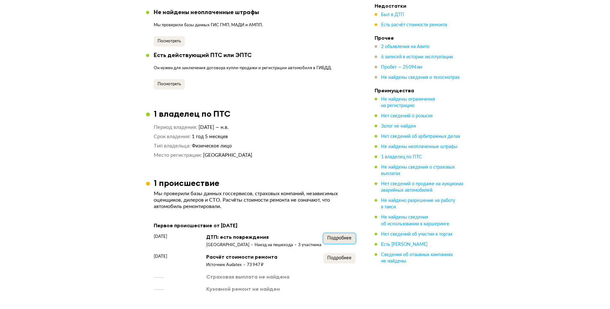  What do you see at coordinates (192, 113) in the screenshot?
I see `h3: 1 владелец по ПТС` at bounding box center [192, 113].